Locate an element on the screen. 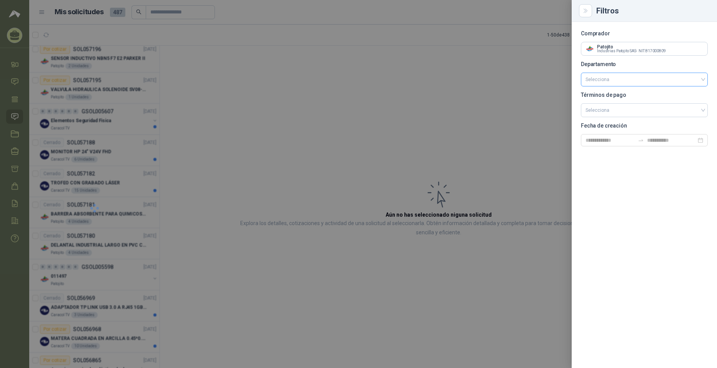  div: Filtros is located at coordinates (652, 11).